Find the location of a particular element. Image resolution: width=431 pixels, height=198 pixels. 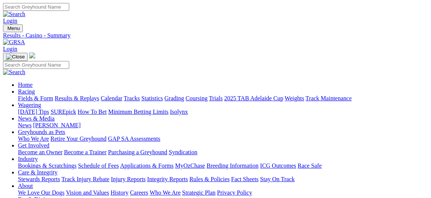

a: We Love Our Dogs is located at coordinates (41, 192).